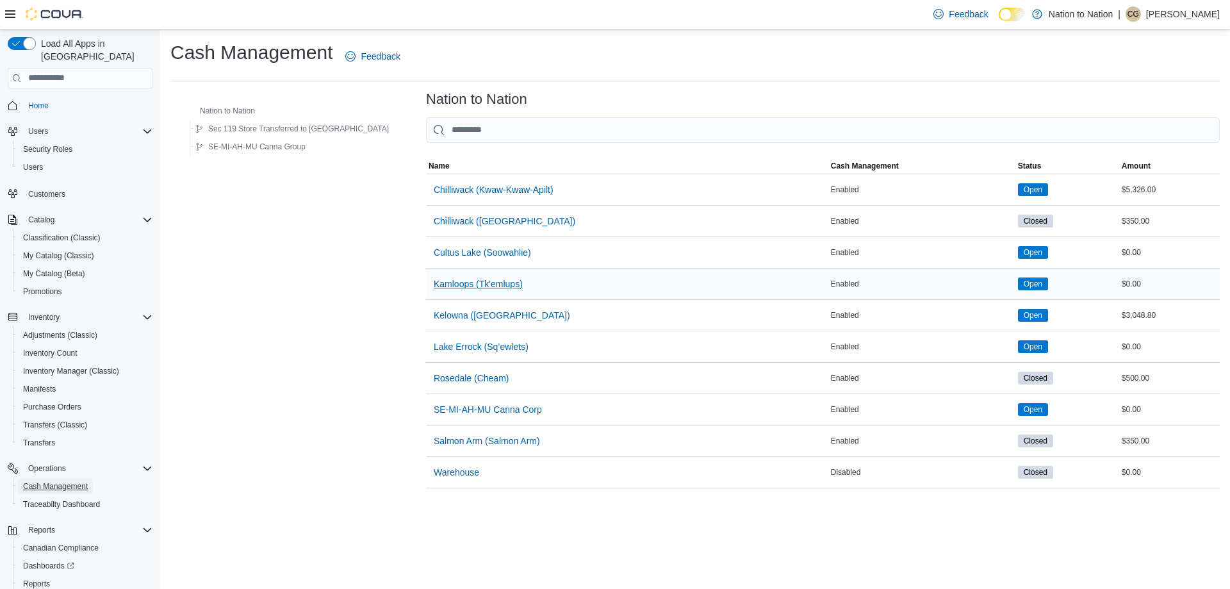 The image size is (1230, 589). Describe the element at coordinates (493, 190) in the screenshot. I see `span: Chilliwack (Kwaw-Kwaw-Apilt)` at that location.